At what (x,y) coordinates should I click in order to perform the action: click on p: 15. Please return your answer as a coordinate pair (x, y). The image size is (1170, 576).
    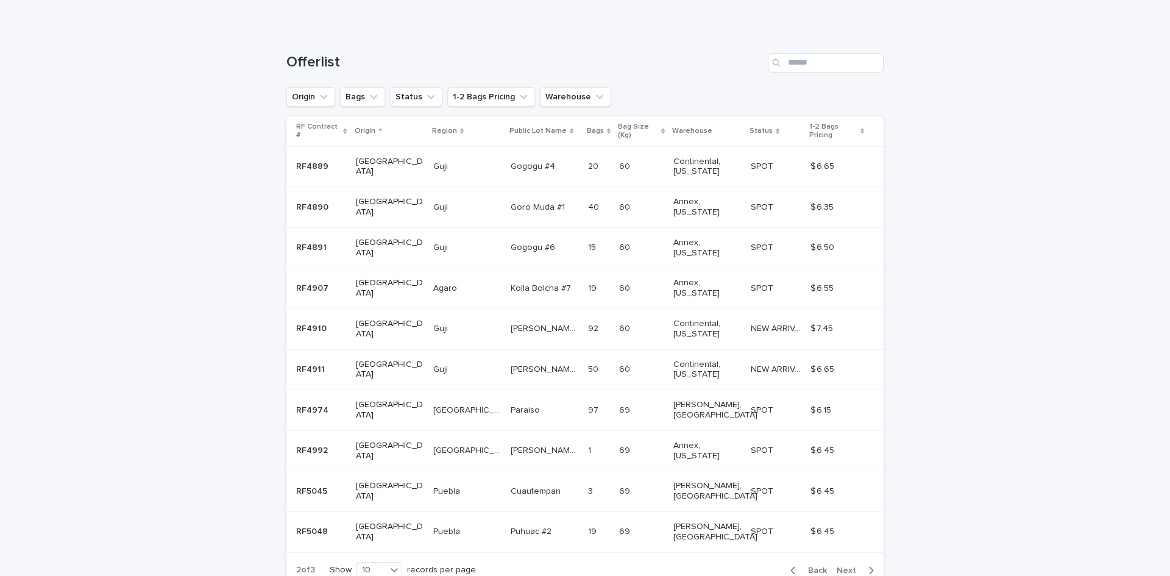
    Looking at the image, I should click on (593, 246).